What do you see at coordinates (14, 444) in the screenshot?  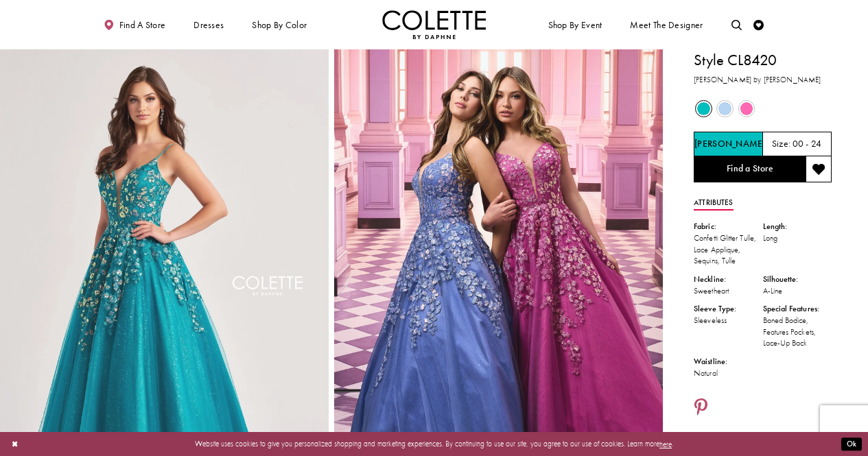 I see `button: Close Dialog` at bounding box center [14, 444].